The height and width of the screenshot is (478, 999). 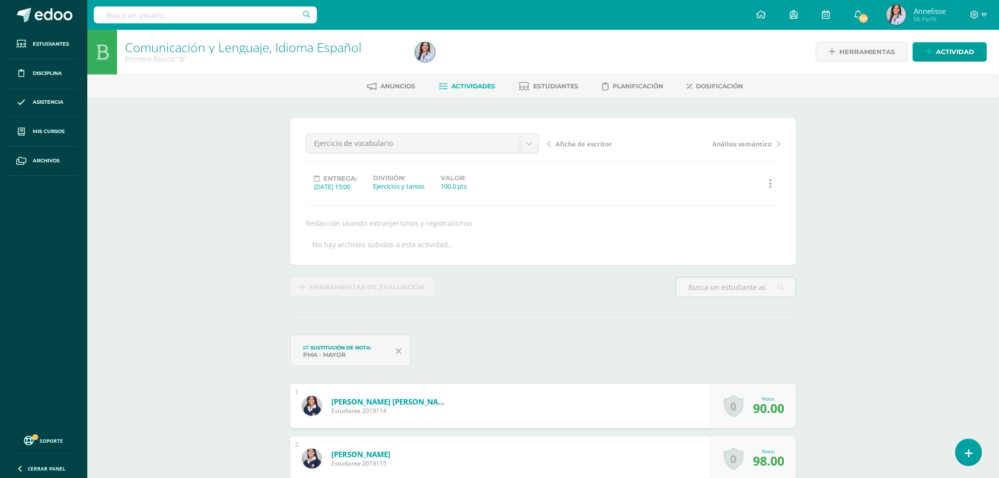 I want to click on a: Actividad, so click(x=950, y=52).